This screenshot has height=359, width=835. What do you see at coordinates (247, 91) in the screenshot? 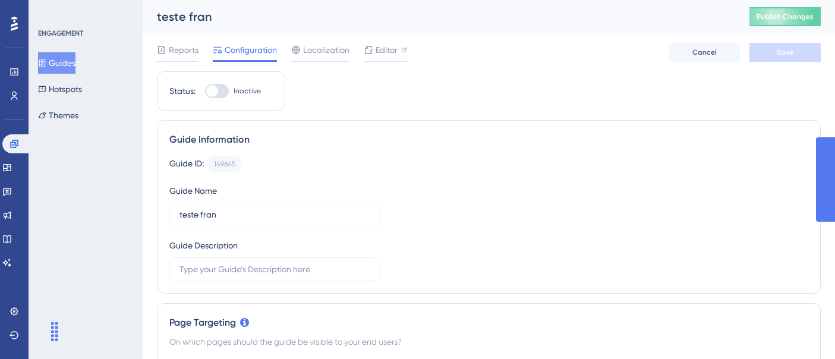
I see `span: Inactive` at bounding box center [247, 91].